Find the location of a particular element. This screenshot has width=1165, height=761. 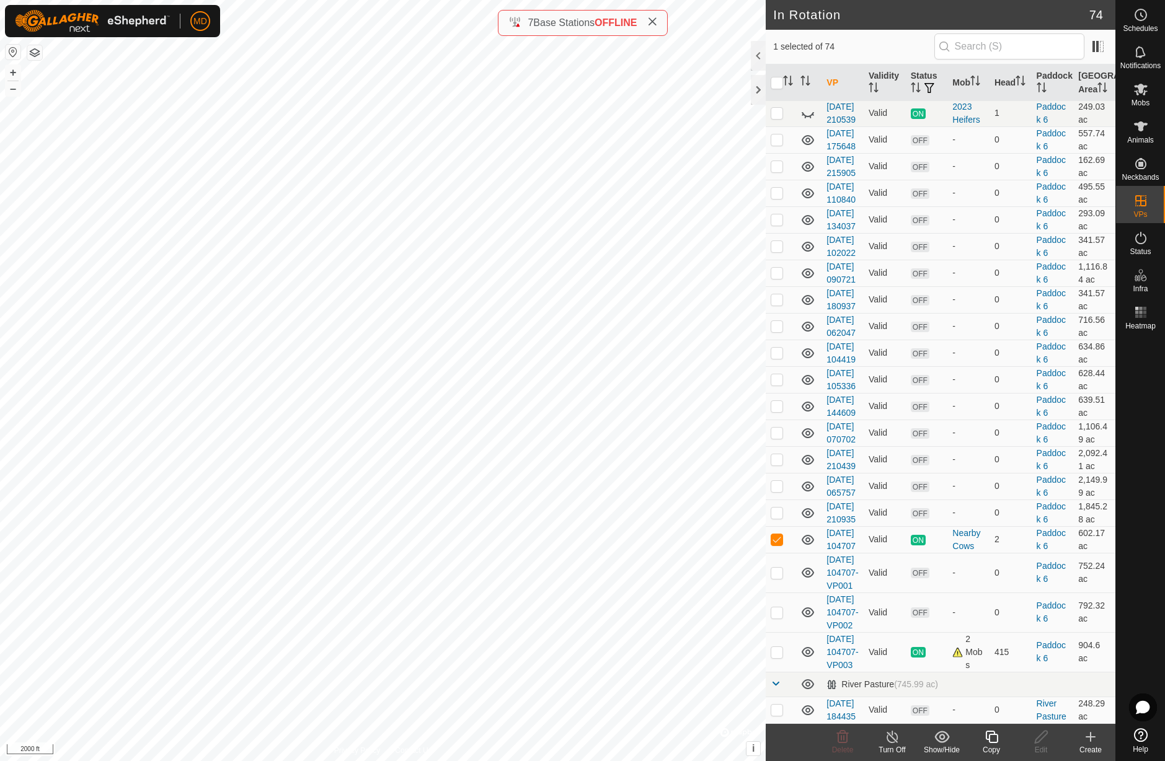

div: Edit is located at coordinates (1041, 750).